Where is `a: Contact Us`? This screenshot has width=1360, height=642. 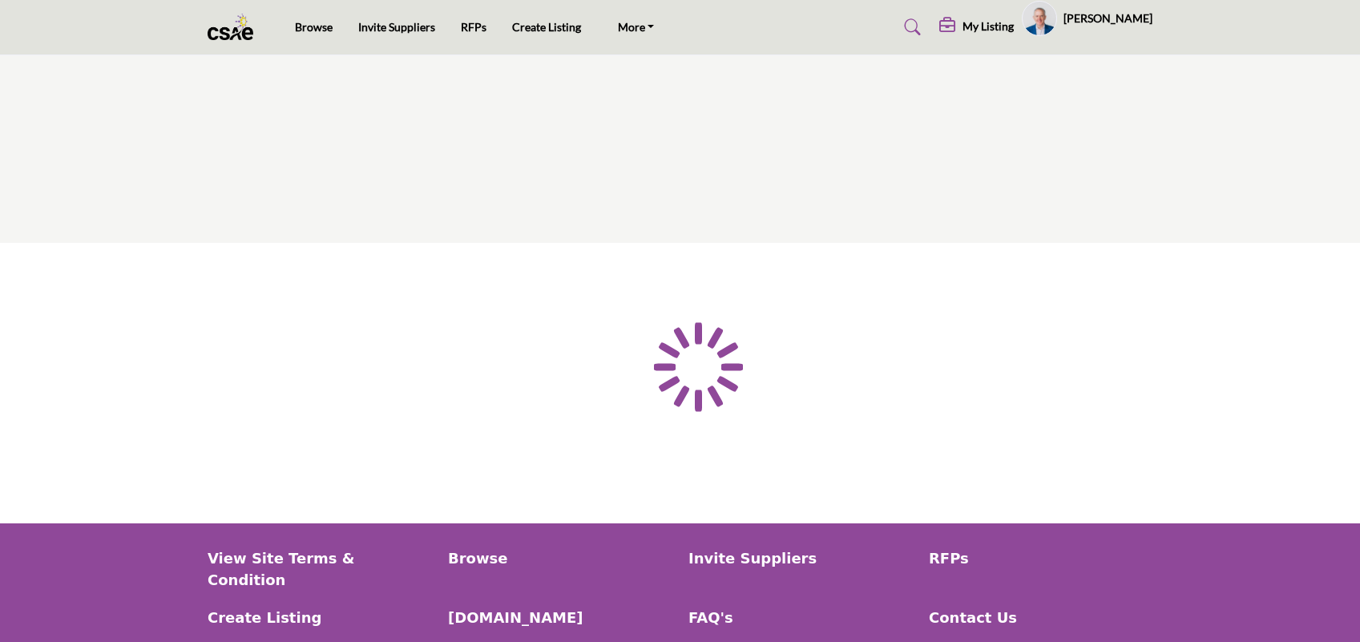 a: Contact Us is located at coordinates (1040, 617).